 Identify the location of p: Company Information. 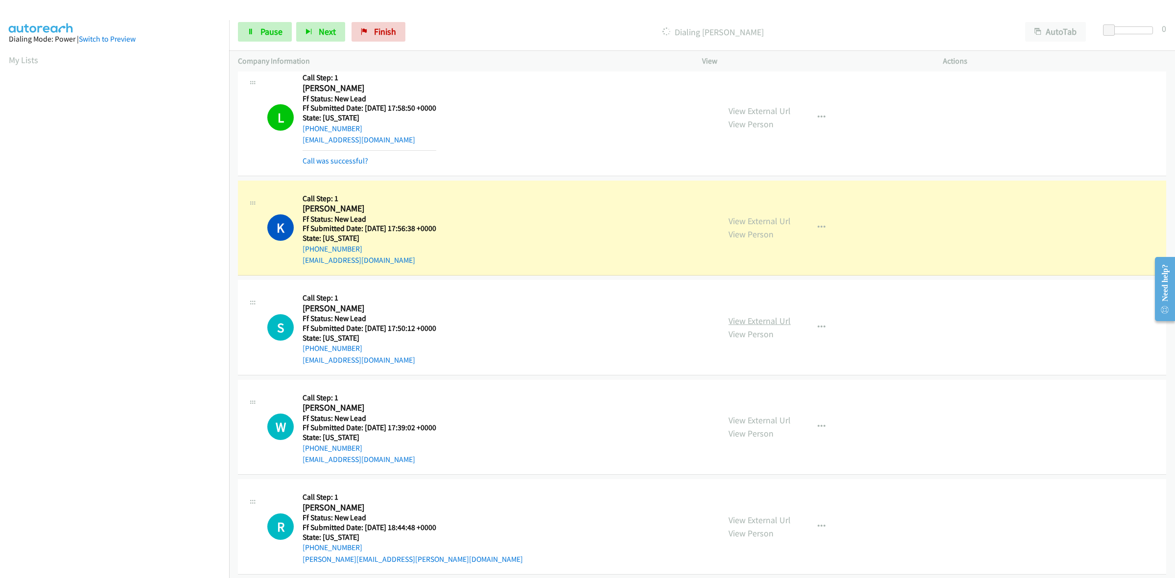
(461, 61).